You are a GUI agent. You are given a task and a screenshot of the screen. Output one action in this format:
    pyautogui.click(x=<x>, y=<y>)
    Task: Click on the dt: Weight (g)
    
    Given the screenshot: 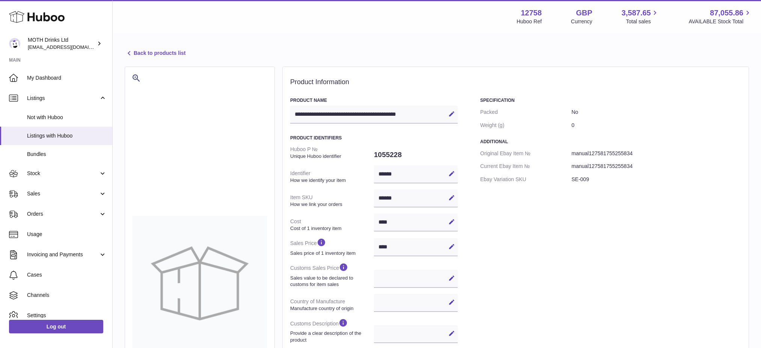 What is the action you would take?
    pyautogui.click(x=526, y=125)
    